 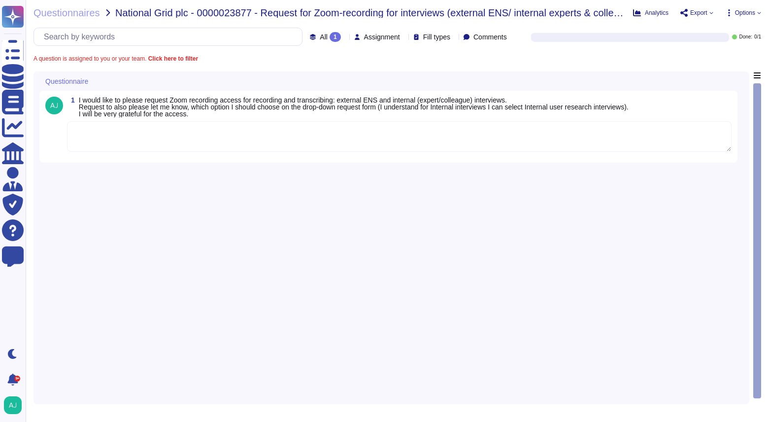 I want to click on span: A question is assigned to you or your team., so click(x=116, y=59).